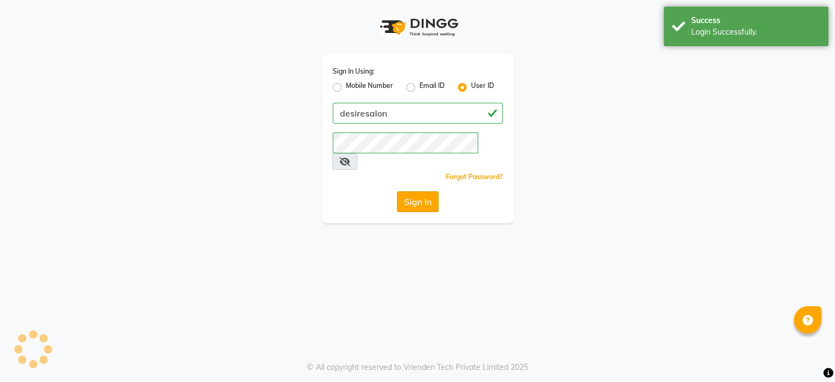 The height and width of the screenshot is (382, 835). What do you see at coordinates (354, 71) in the screenshot?
I see `label: Sign In Using:` at bounding box center [354, 71].